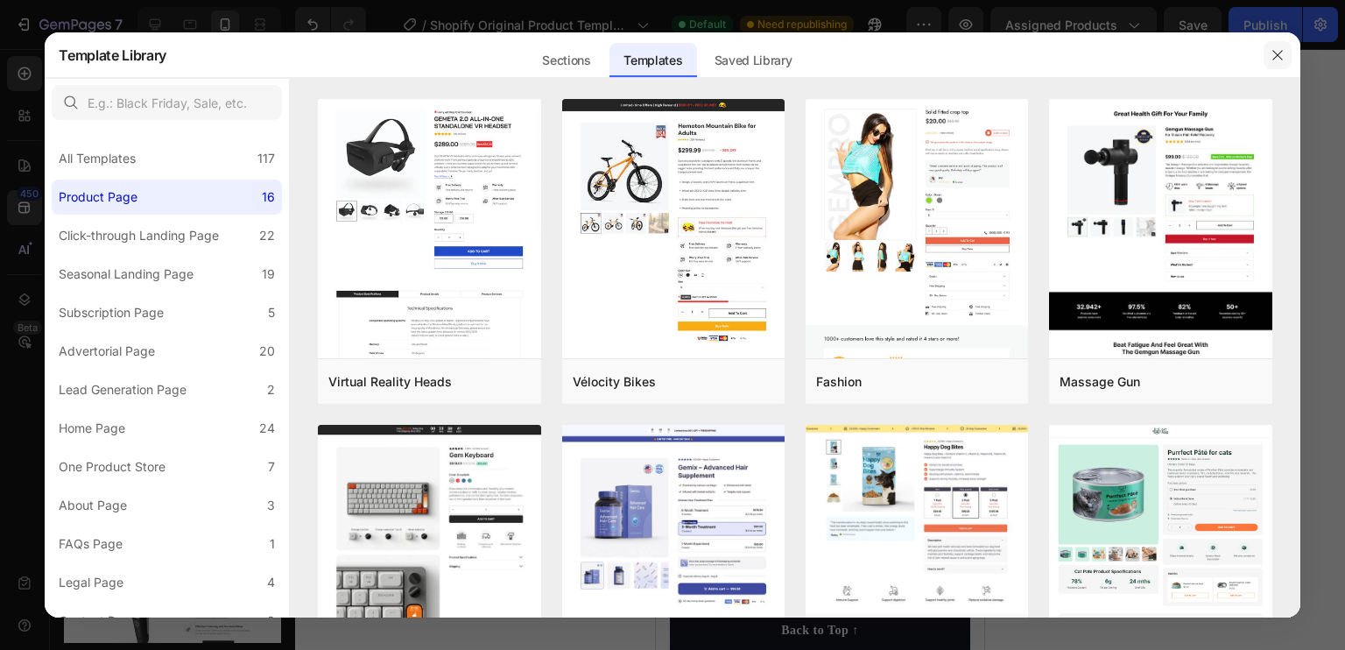 This screenshot has height=650, width=1345. Describe the element at coordinates (614, 382) in the screenshot. I see `div: Vélocity Bikes` at that location.